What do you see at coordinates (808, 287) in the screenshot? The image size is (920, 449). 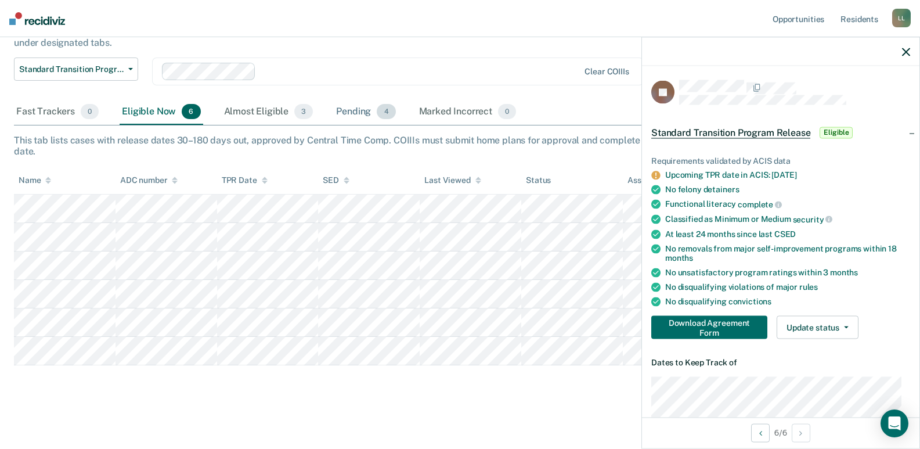 I see `span: rules` at bounding box center [808, 287].